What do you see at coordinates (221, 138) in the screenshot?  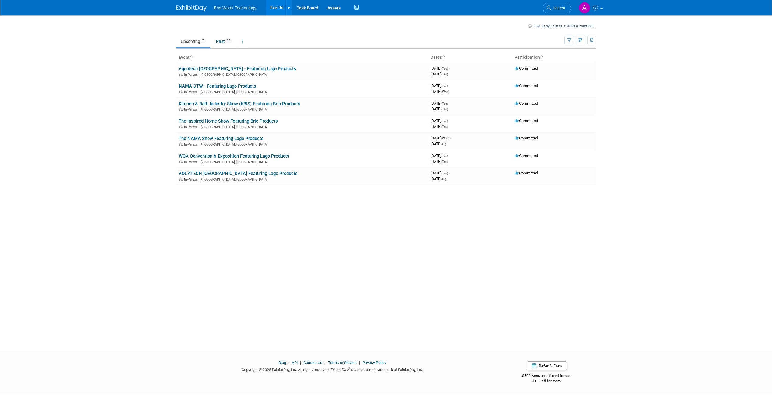 I see `a: The NAMA Show Featuring Lago Products` at bounding box center [221, 138].